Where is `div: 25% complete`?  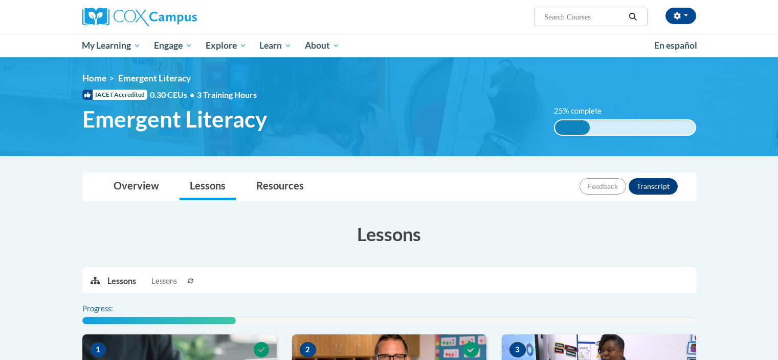
div: 25% complete is located at coordinates (573, 127).